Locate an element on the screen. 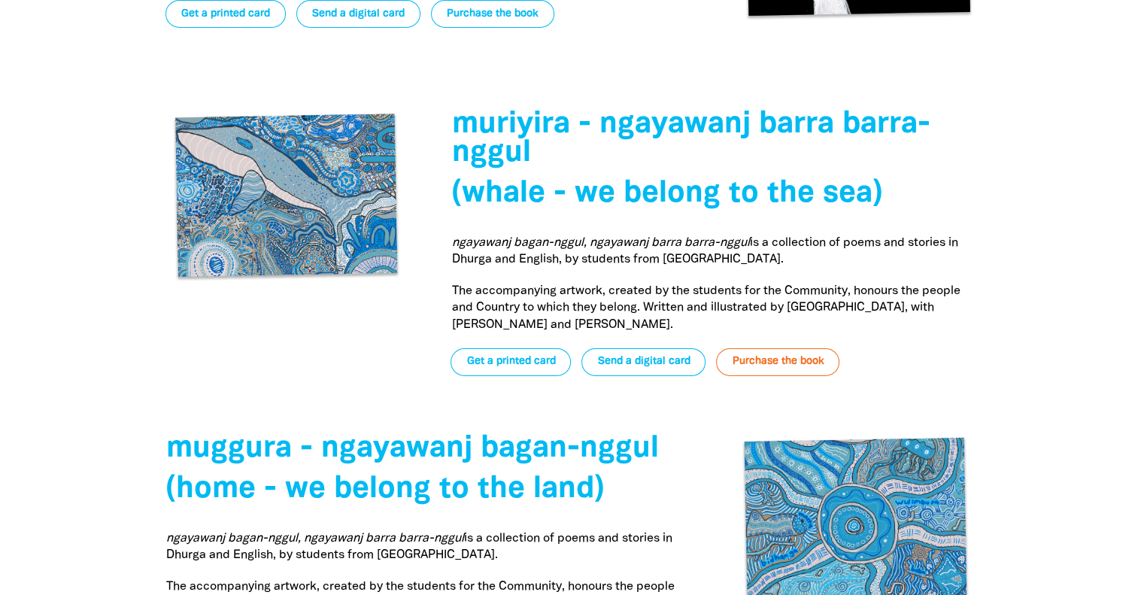 Image resolution: width=1144 pixels, height=595 pixels. span: (home - we belong to the land) is located at coordinates (385, 489).